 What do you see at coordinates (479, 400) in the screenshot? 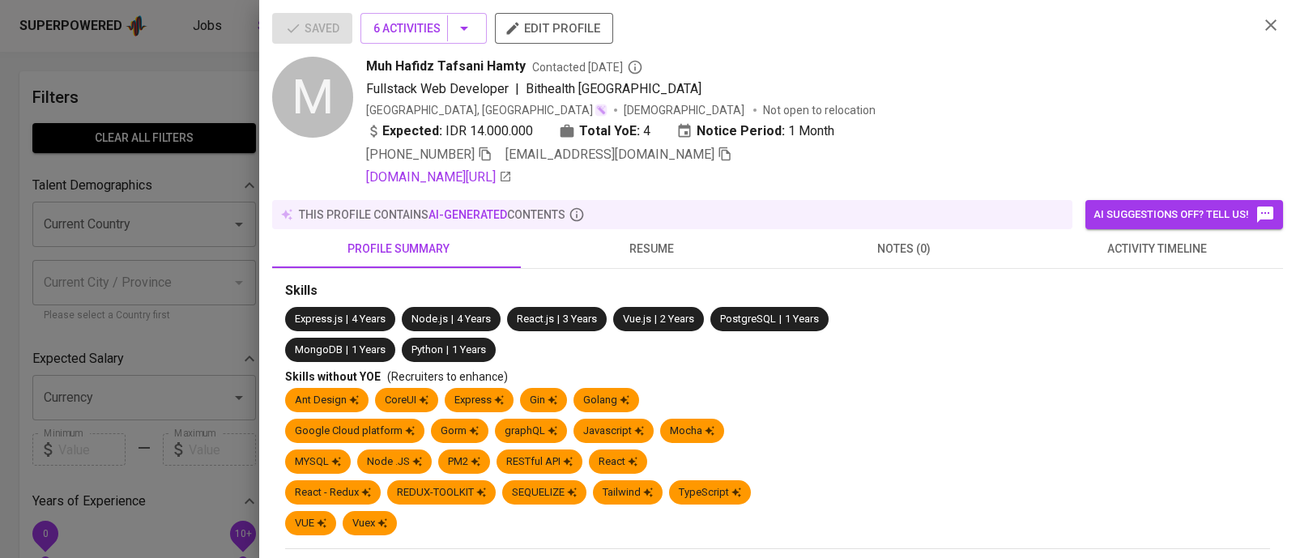
I see `div: Express` at bounding box center [479, 400].